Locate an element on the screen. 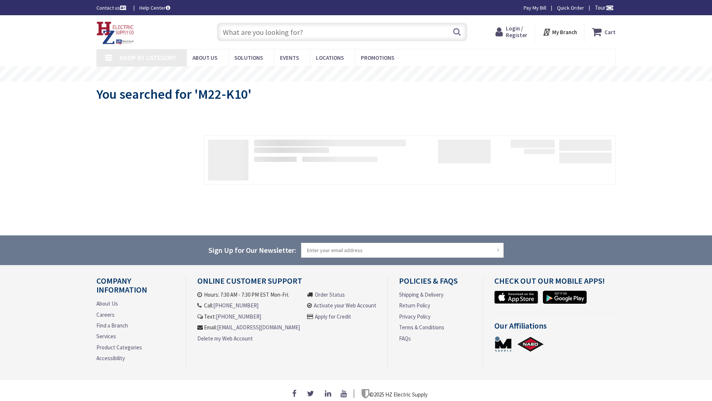 The height and width of the screenshot is (401, 712). a: HZ Electric Supply is located at coordinates (115, 33).